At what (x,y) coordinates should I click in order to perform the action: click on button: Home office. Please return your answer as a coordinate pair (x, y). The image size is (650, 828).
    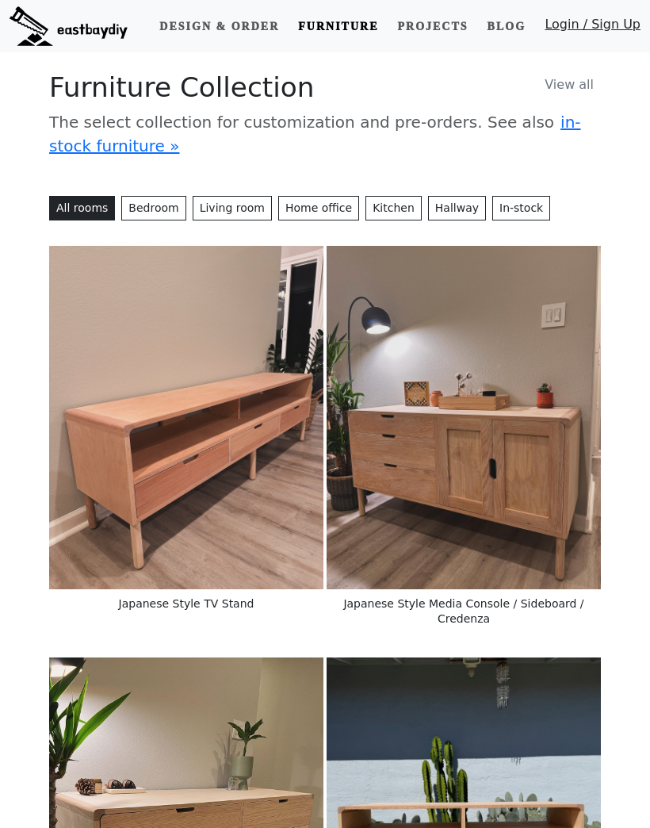
    Looking at the image, I should click on (319, 208).